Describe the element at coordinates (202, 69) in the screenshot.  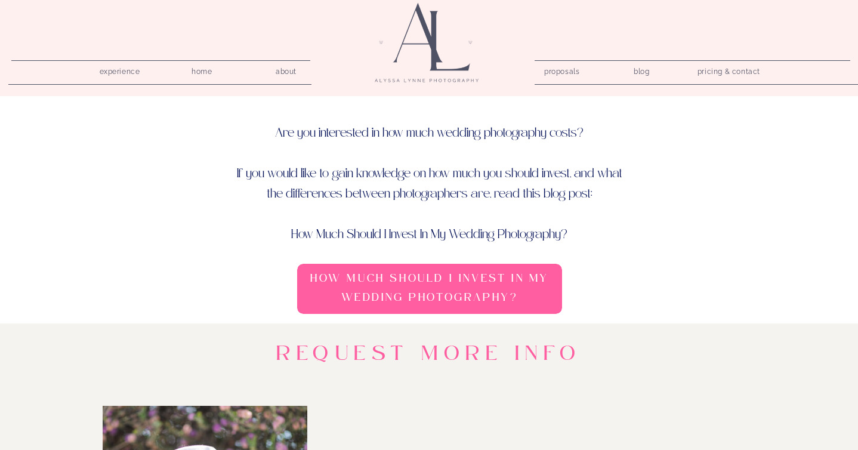
I see `a: home` at that location.